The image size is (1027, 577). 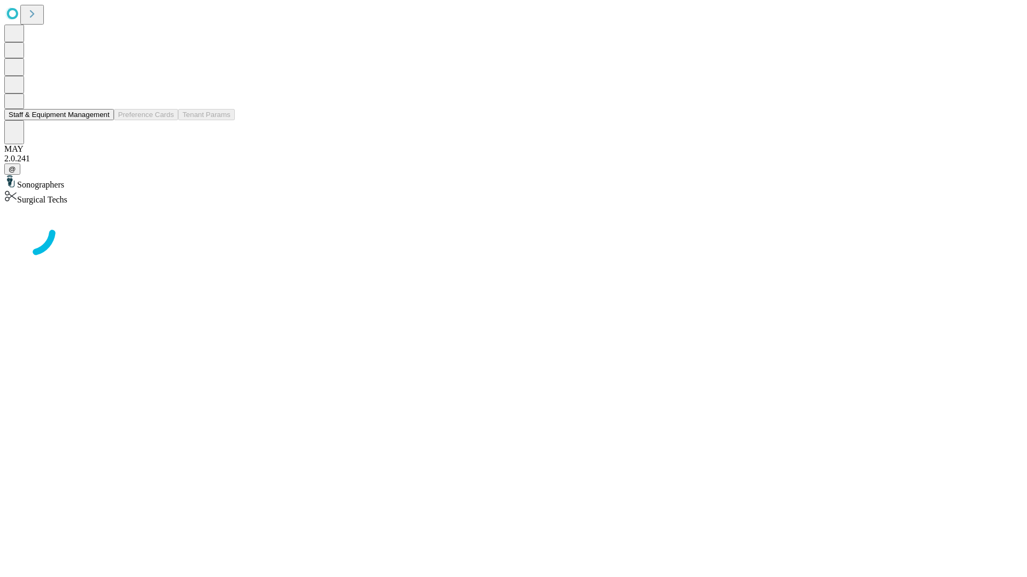 I want to click on div: Surgical Techs, so click(x=513, y=197).